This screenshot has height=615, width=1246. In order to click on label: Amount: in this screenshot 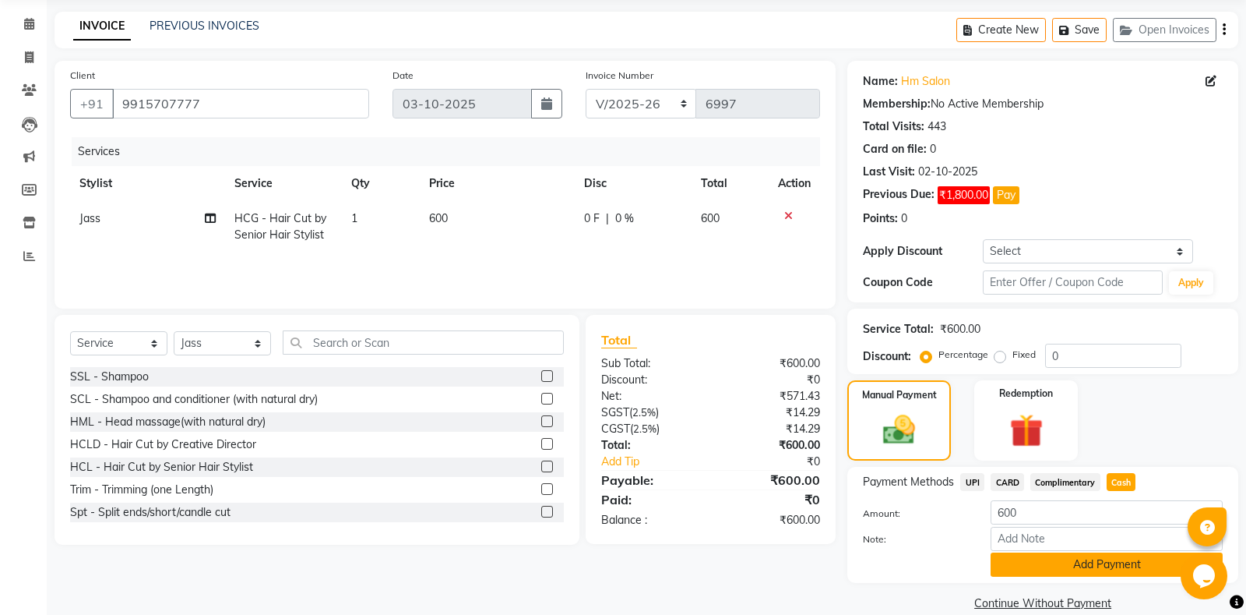, I will do `click(915, 513)`.